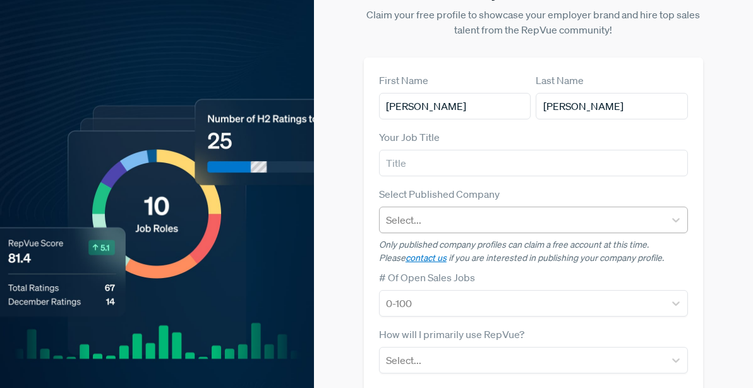  What do you see at coordinates (560, 80) in the screenshot?
I see `label: Last Name` at bounding box center [560, 80].